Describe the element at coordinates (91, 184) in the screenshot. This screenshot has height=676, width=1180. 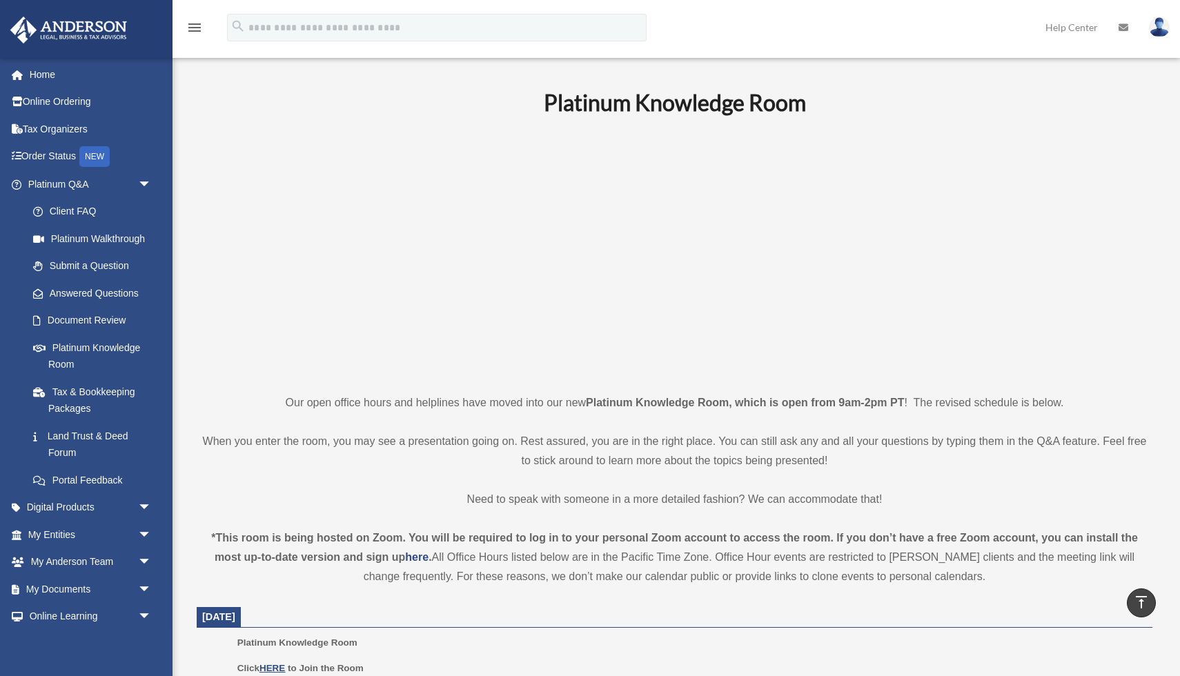
I see `a: Platinum Q&Aarrow_drop_down` at that location.